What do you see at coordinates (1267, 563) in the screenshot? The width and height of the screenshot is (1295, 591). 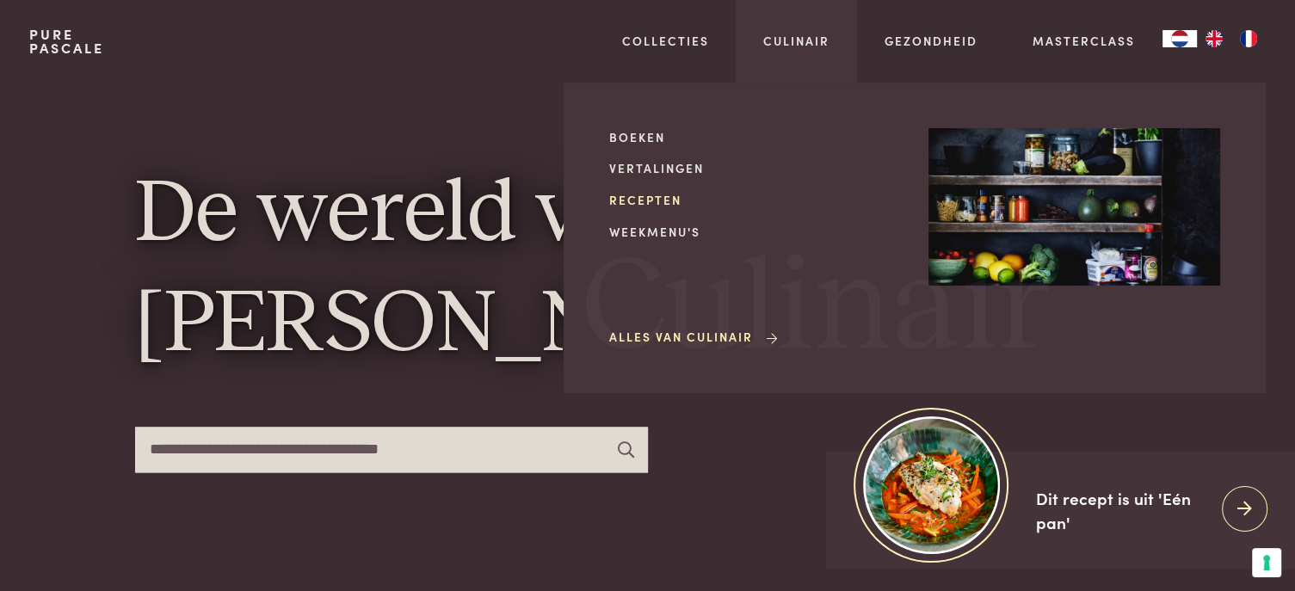 I see `button: Uw voorkeuren voor toestemming voor trackingtechnologieën` at bounding box center [1267, 563].